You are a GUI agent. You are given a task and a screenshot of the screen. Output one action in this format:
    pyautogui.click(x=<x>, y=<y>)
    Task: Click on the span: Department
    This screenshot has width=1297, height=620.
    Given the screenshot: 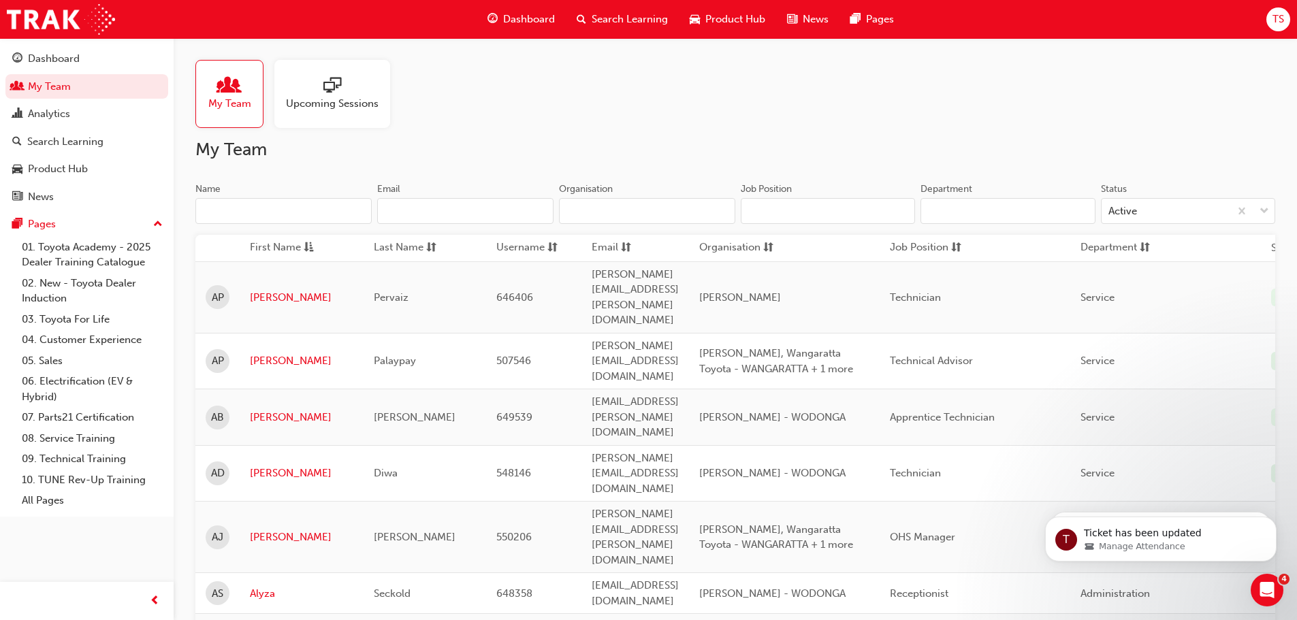 What is the action you would take?
    pyautogui.click(x=1108, y=248)
    